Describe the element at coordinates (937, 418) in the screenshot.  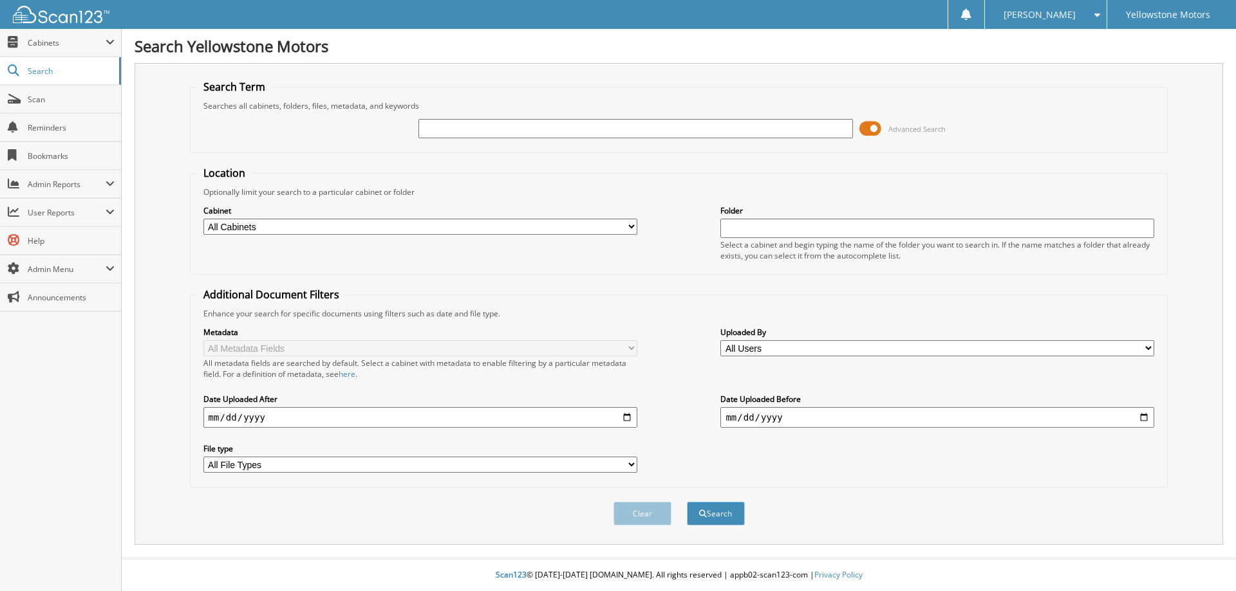
I see `input: end` at that location.